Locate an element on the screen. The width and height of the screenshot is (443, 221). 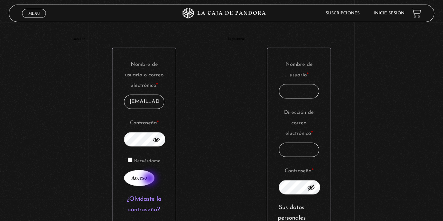
button: Ocultar contraseña is located at coordinates (156, 140).